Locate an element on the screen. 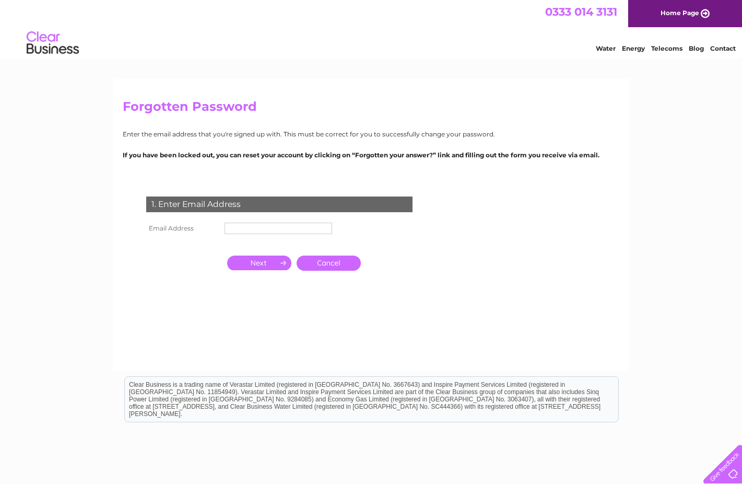 This screenshot has width=742, height=484. th: Email Address is located at coordinates (183, 228).